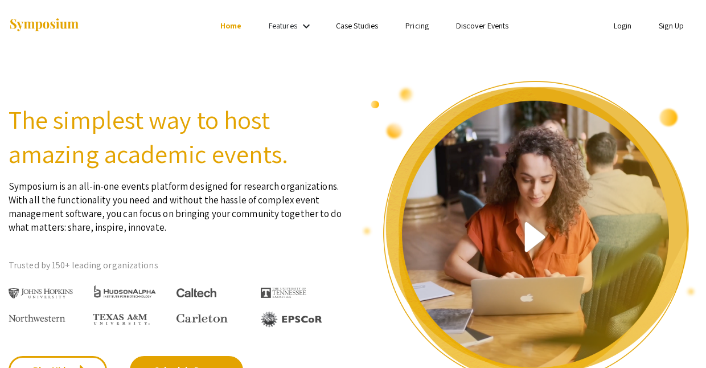 Image resolution: width=706 pixels, height=368 pixels. I want to click on mat-icon: Expand Features list, so click(306, 26).